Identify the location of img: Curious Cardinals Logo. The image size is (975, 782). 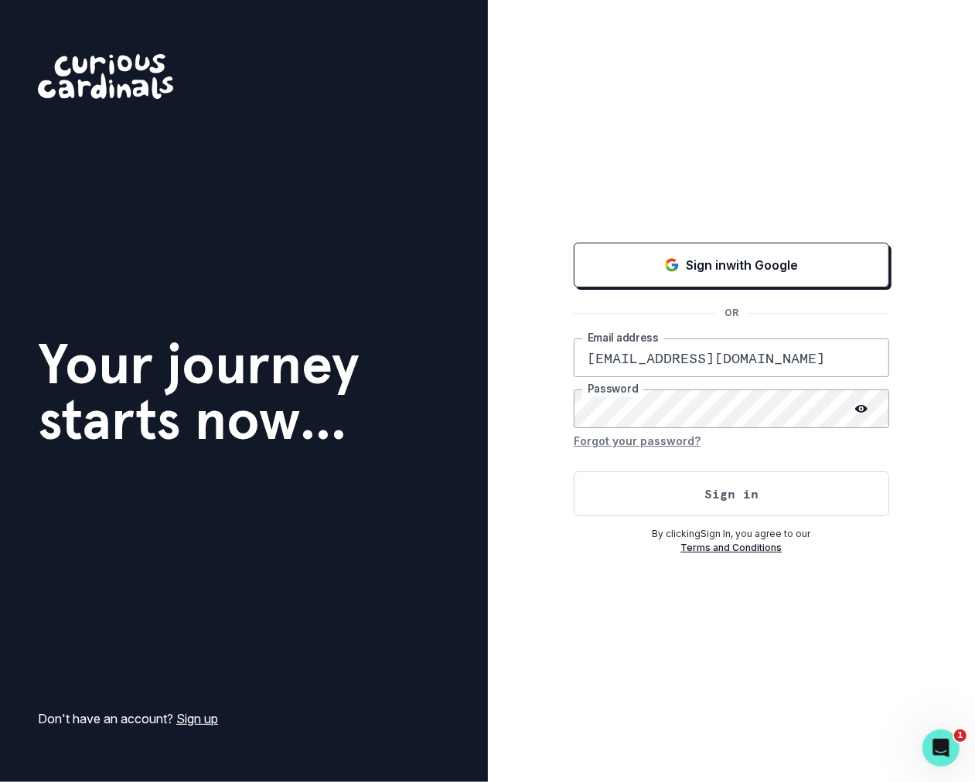
(105, 77).